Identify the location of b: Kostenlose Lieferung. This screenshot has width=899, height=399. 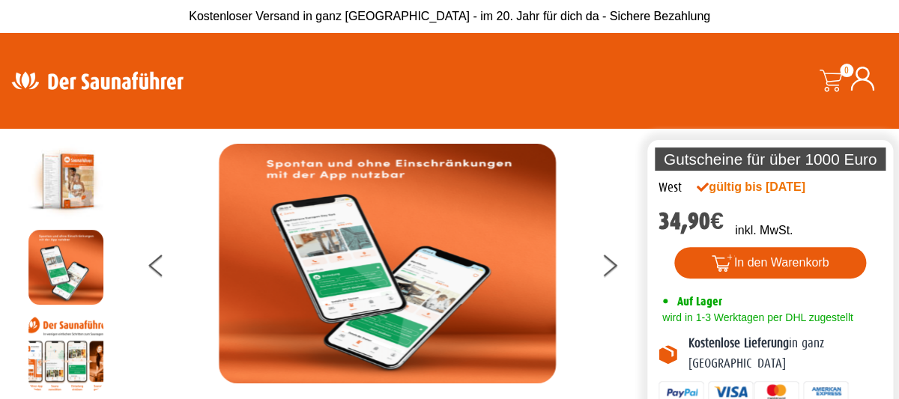
(739, 343).